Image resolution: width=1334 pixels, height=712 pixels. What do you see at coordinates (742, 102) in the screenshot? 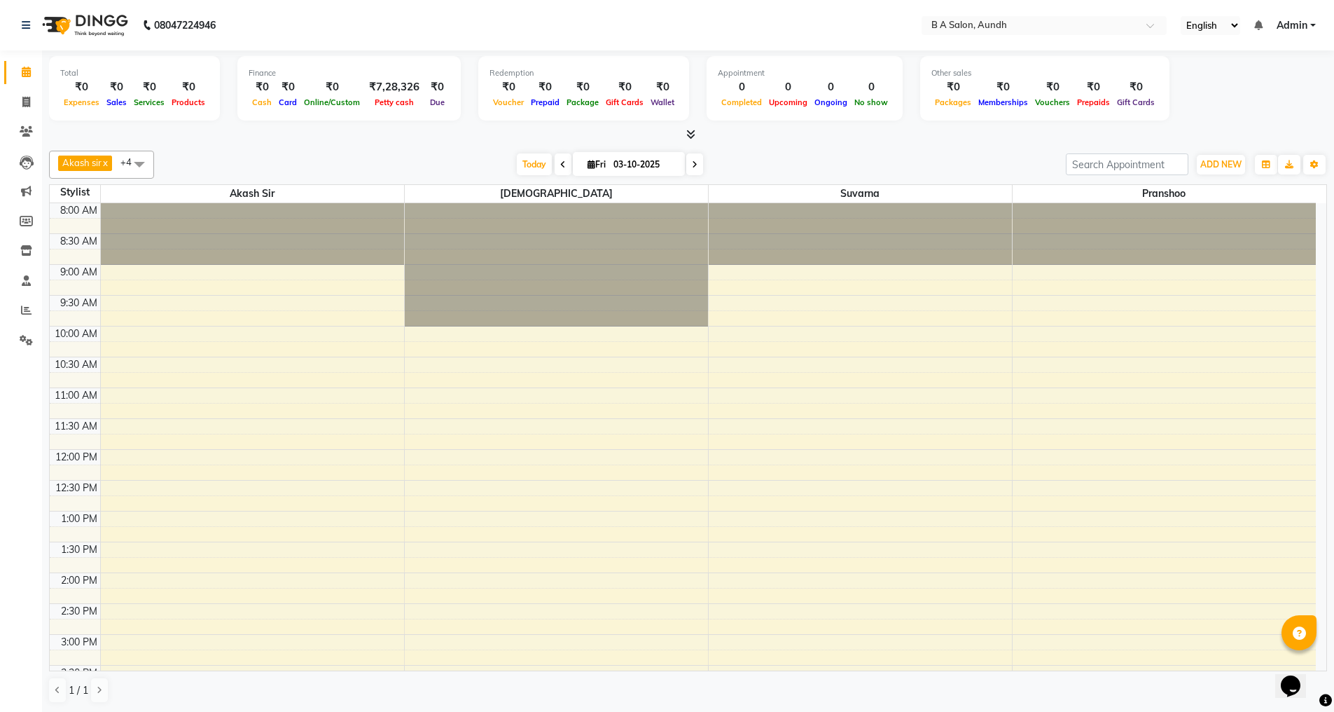
I see `span: Completed` at bounding box center [742, 102].